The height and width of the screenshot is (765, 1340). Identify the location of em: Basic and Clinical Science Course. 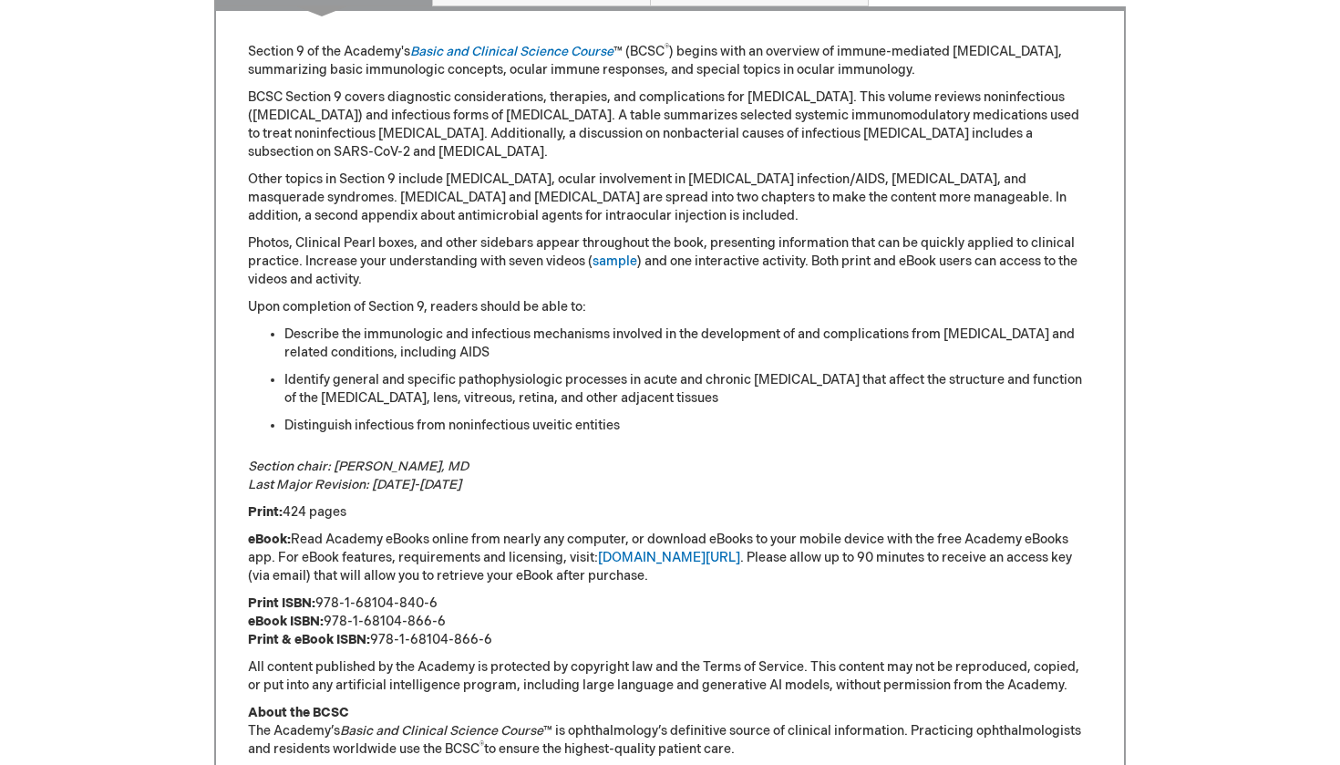
(441, 730).